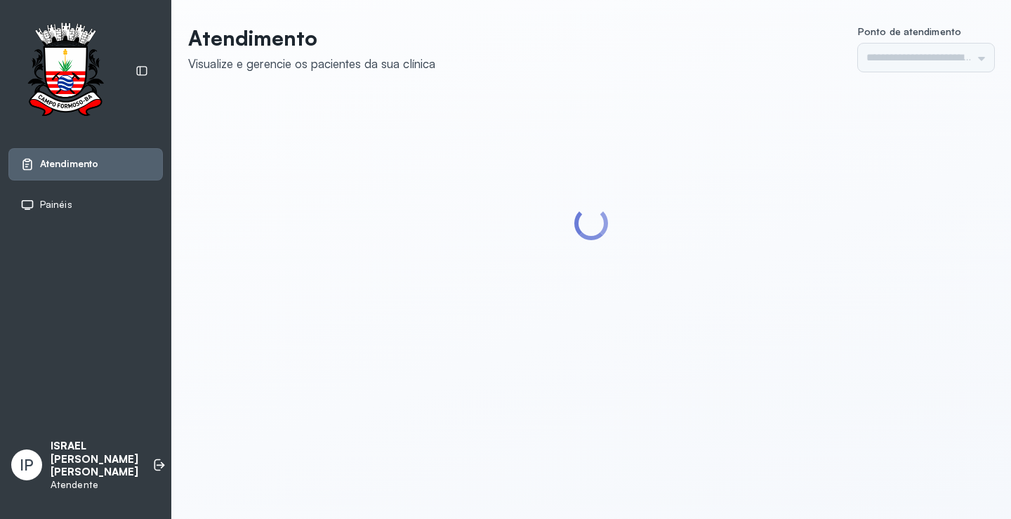 This screenshot has height=519, width=1011. Describe the element at coordinates (909, 31) in the screenshot. I see `span: Ponto de atendimento` at that location.